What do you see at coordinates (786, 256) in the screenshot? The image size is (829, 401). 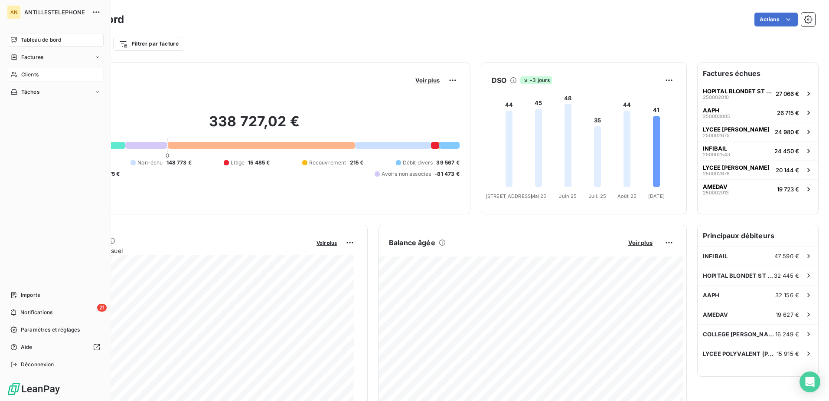 I see `span: 47 590 €` at bounding box center [786, 256].